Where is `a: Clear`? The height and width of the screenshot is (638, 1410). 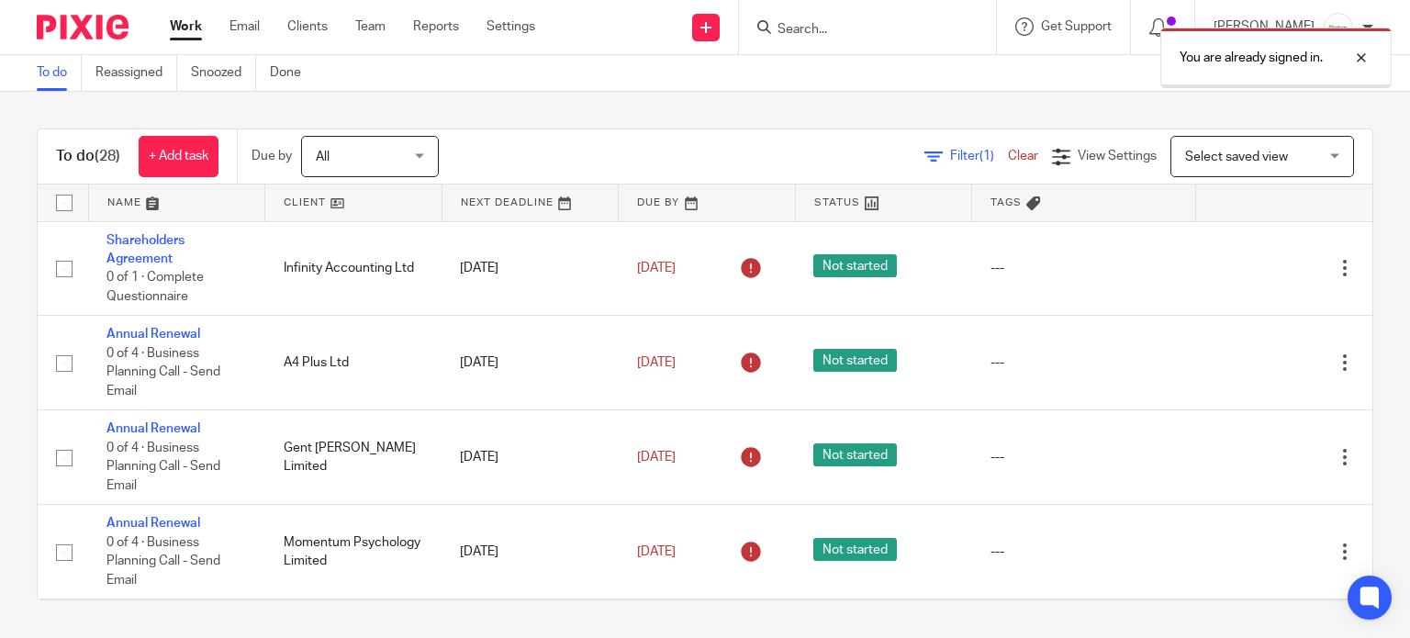
a: Clear is located at coordinates (1022, 156).